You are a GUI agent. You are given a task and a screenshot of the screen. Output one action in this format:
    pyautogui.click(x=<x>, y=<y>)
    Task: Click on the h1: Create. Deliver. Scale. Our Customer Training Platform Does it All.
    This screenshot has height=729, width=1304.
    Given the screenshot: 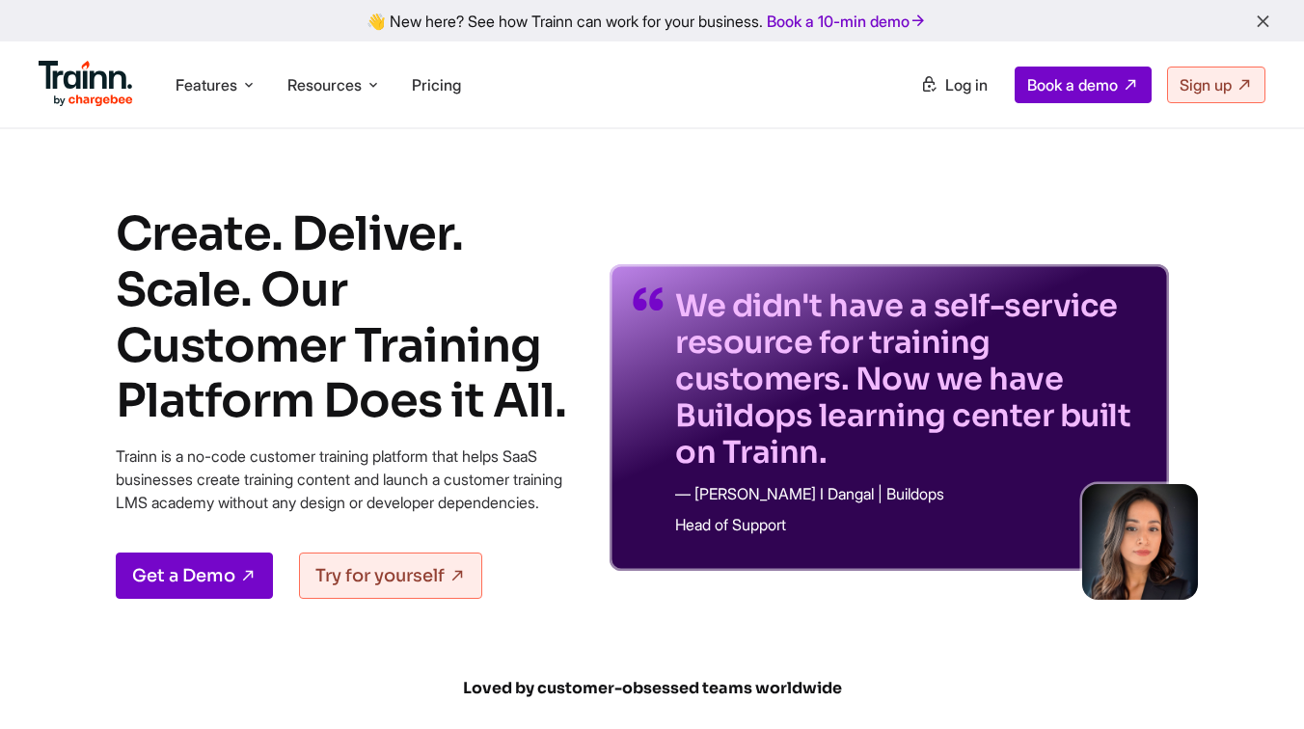 What is the action you would take?
    pyautogui.click(x=347, y=317)
    